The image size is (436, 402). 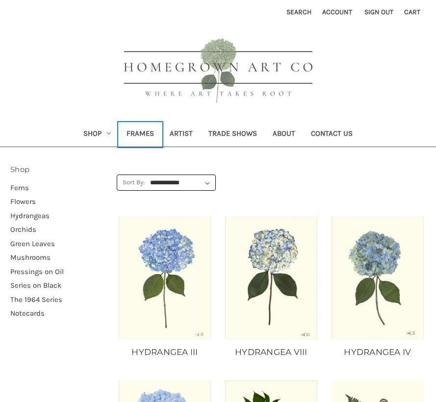 I want to click on a: Hydrangeas, so click(x=58, y=216).